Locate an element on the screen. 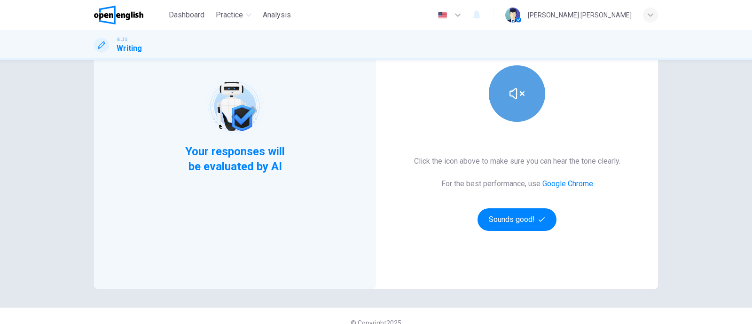 This screenshot has height=324, width=752. a: OpenEnglish logo is located at coordinates (129, 15).